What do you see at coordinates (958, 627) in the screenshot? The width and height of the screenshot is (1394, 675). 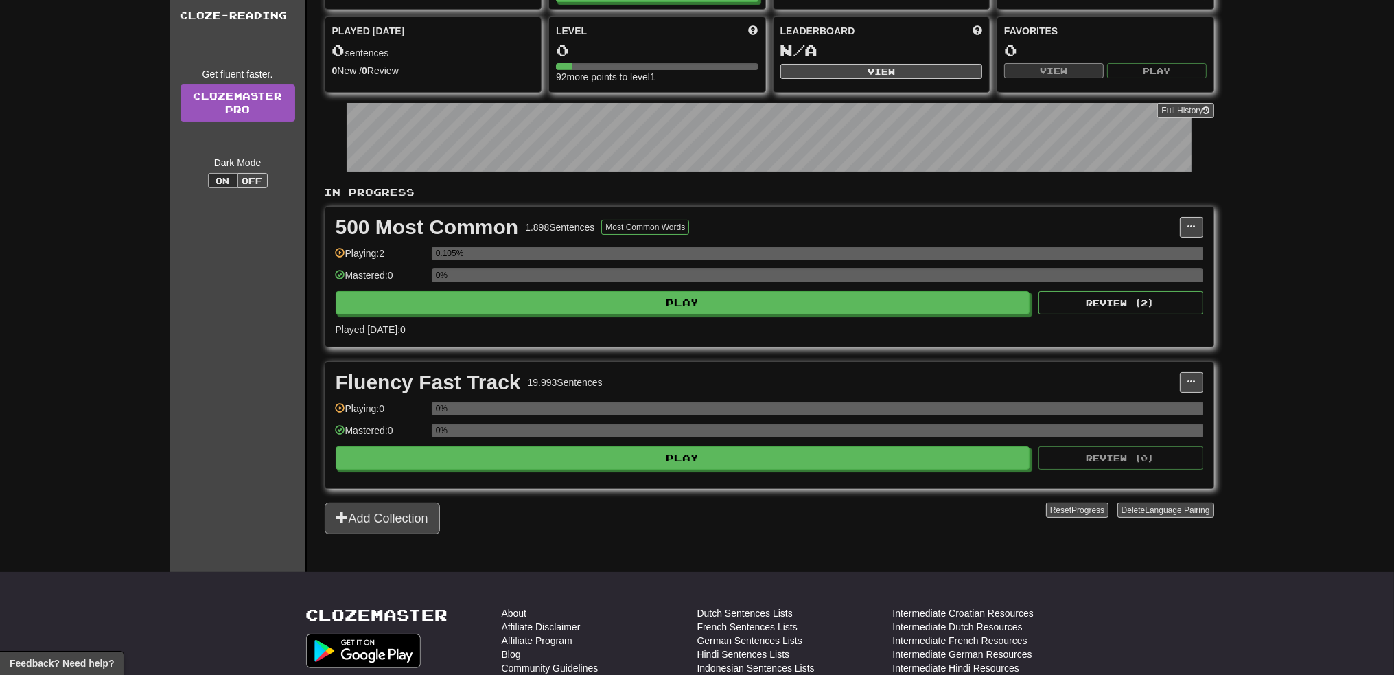 I see `a: Intermediate Dutch Resources` at bounding box center [958, 627].